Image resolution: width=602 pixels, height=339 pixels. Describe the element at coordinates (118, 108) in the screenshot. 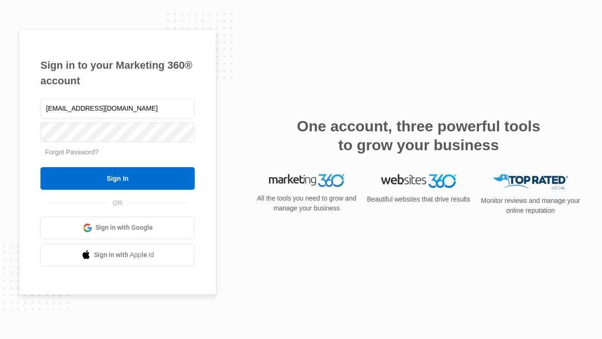

I see `input: Email` at that location.